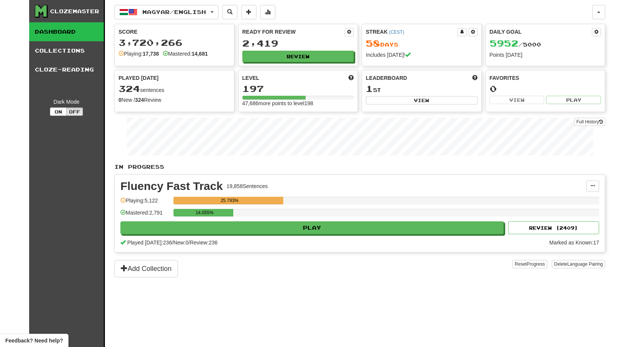 The height and width of the screenshot is (347, 640). What do you see at coordinates (146, 269) in the screenshot?
I see `button: Add Collection` at bounding box center [146, 269].